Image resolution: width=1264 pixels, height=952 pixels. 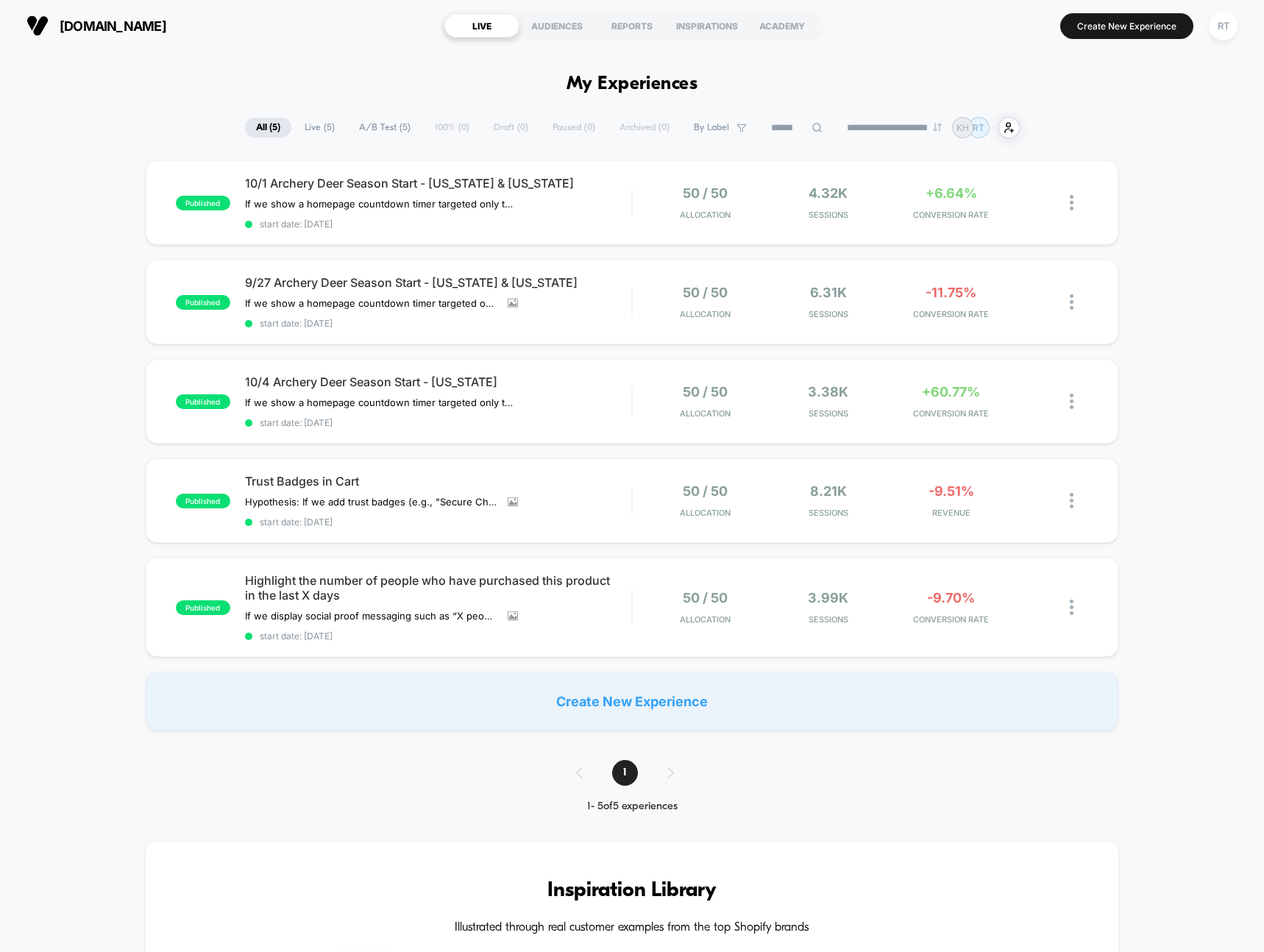 I want to click on span: -11.75%, so click(x=951, y=292).